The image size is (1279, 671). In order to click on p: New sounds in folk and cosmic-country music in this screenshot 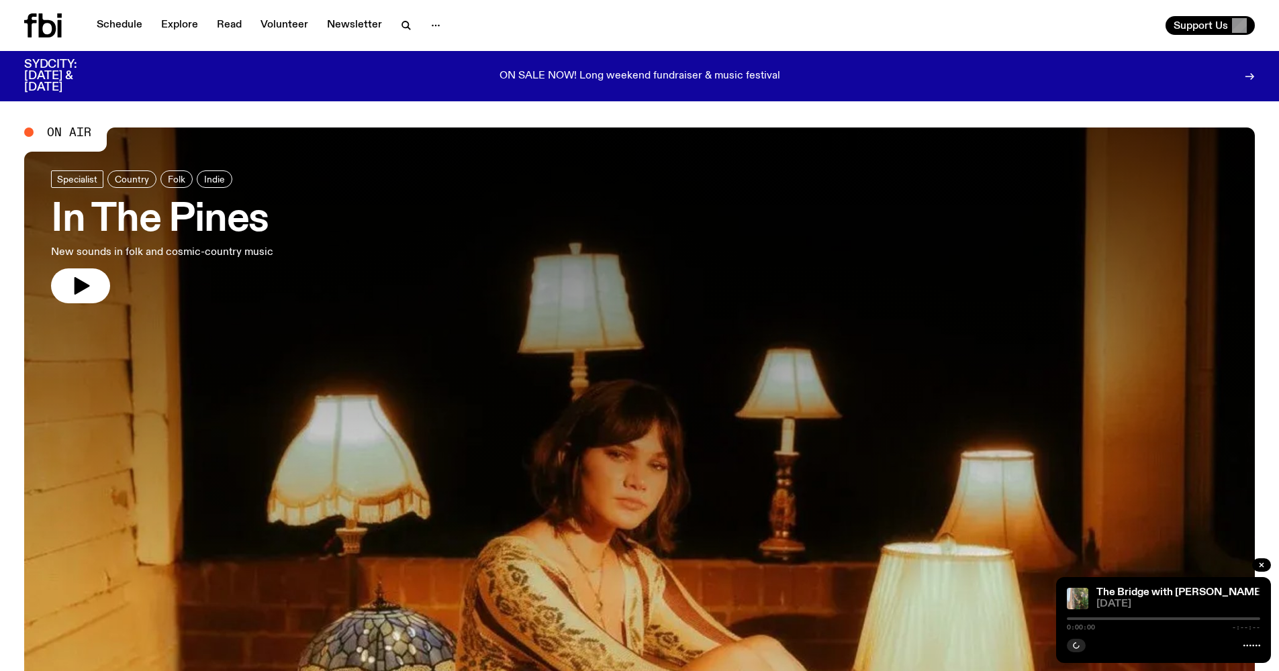, I will do `click(162, 252)`.